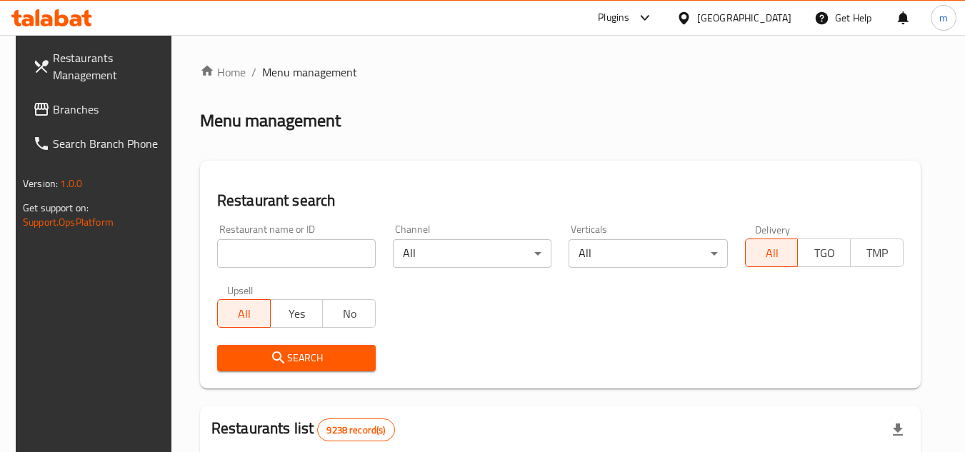  I want to click on a: Search Branch Phone, so click(99, 144).